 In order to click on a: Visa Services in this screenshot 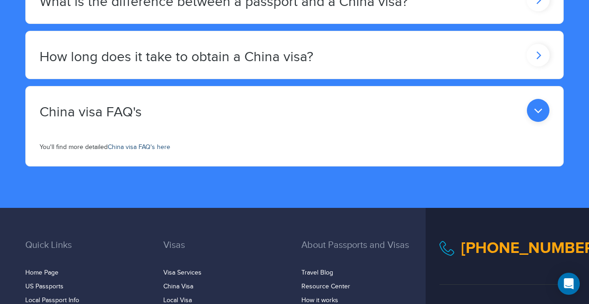, I will do `click(182, 273)`.